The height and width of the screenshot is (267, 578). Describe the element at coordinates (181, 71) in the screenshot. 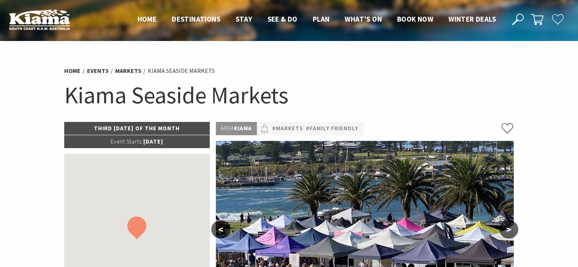

I see `li: Kiama Seaside Markets` at that location.